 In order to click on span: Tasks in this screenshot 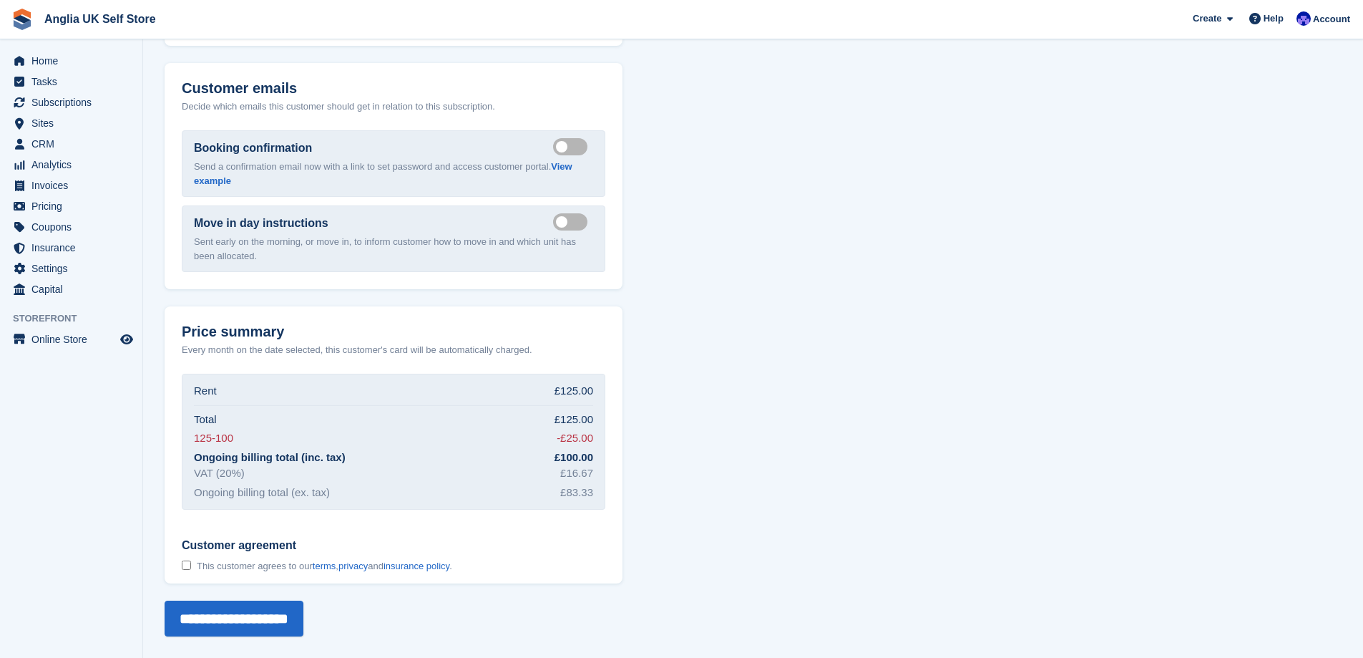, I will do `click(74, 82)`.